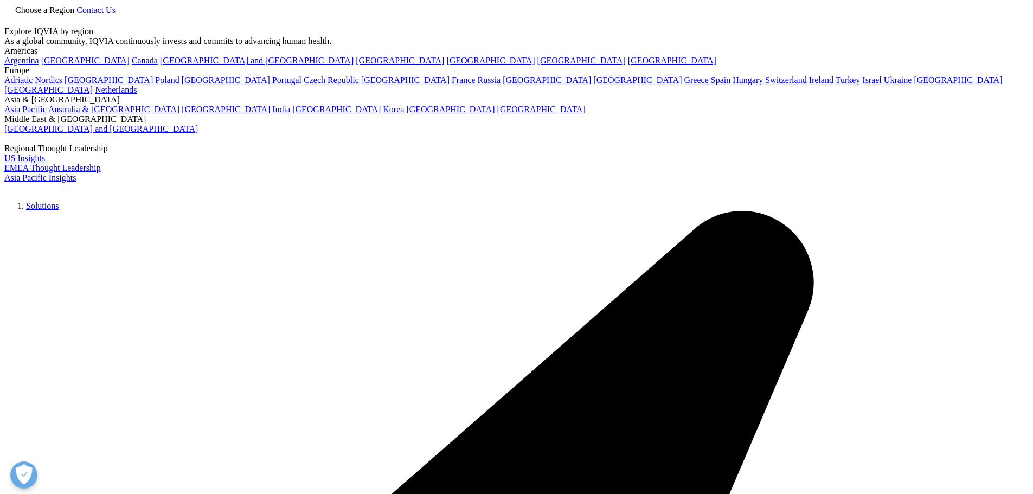 The height and width of the screenshot is (494, 1033). I want to click on a: Argentina, so click(22, 60).